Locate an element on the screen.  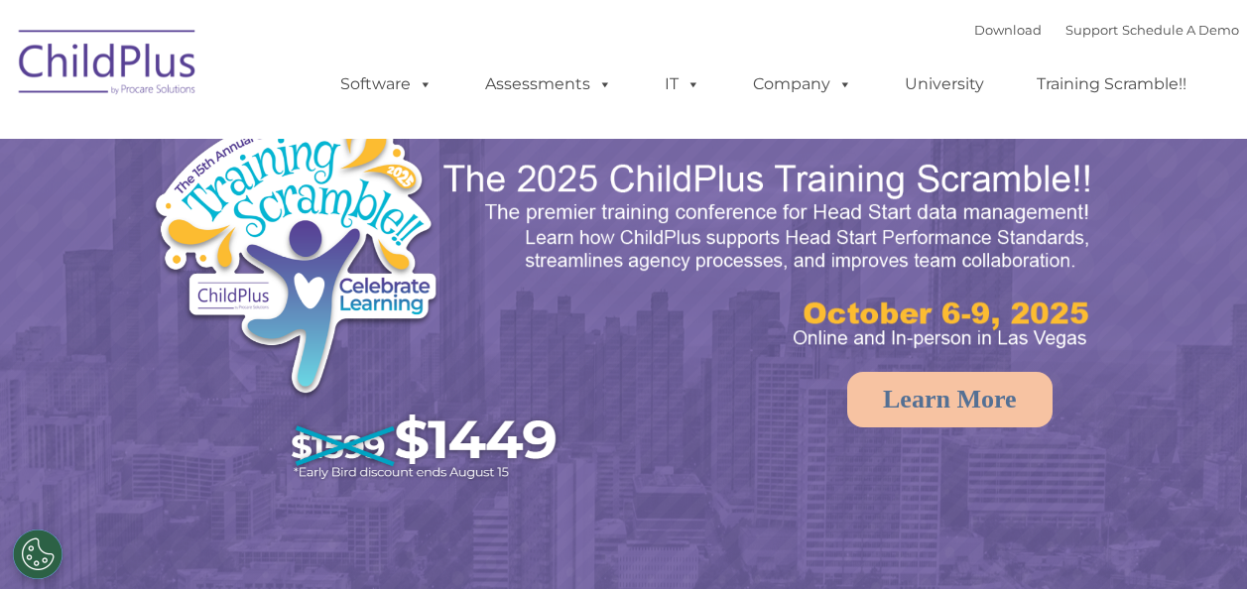
a: Download is located at coordinates (1008, 30).